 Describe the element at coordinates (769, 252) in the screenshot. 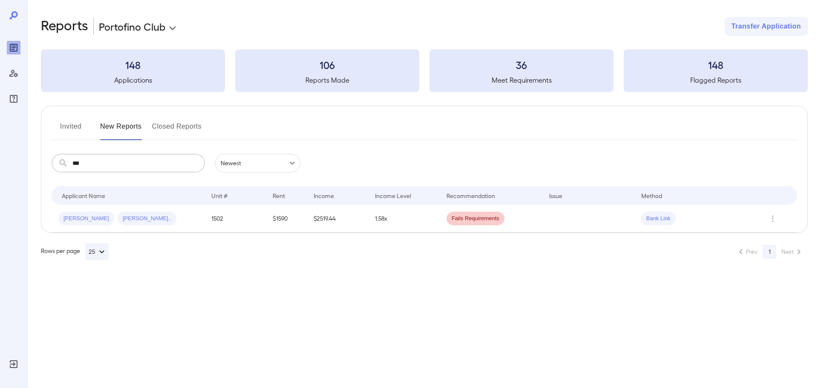

I see `button: page 1` at that location.